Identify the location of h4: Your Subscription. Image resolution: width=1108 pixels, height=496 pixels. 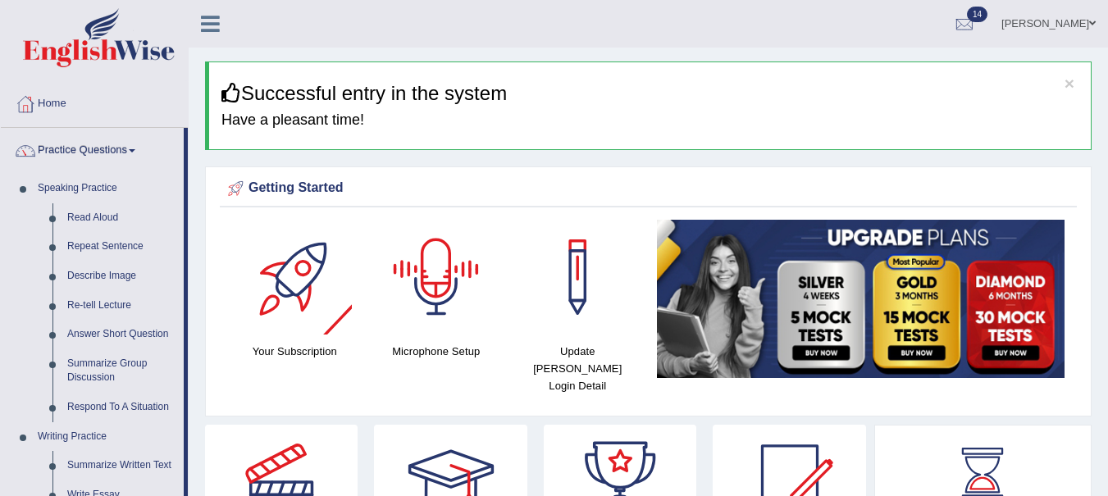
(294, 351).